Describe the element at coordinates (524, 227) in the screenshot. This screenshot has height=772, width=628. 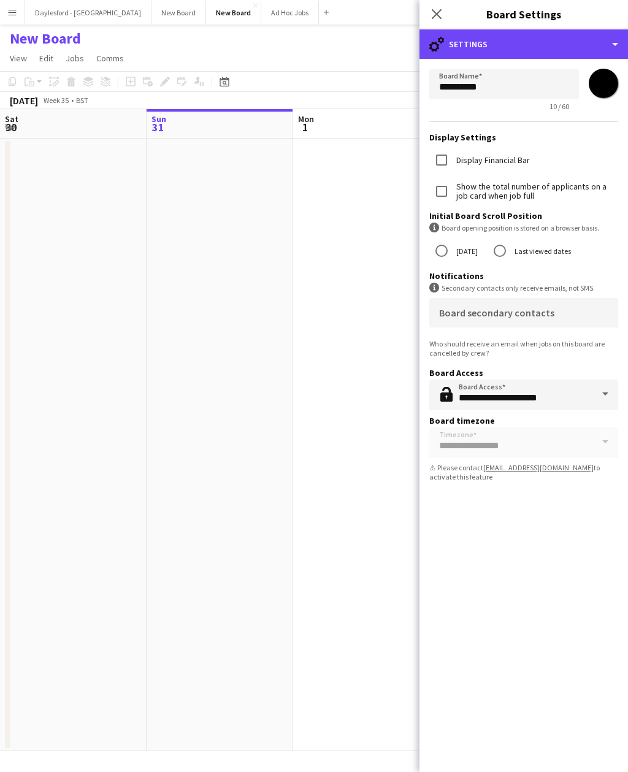
I see `div: Board opening position is stored on a browser basis.` at that location.